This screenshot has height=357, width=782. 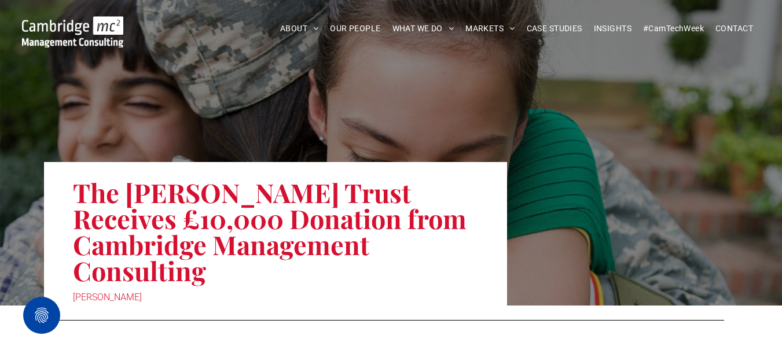 What do you see at coordinates (490, 28) in the screenshot?
I see `a: MARKETS` at bounding box center [490, 28].